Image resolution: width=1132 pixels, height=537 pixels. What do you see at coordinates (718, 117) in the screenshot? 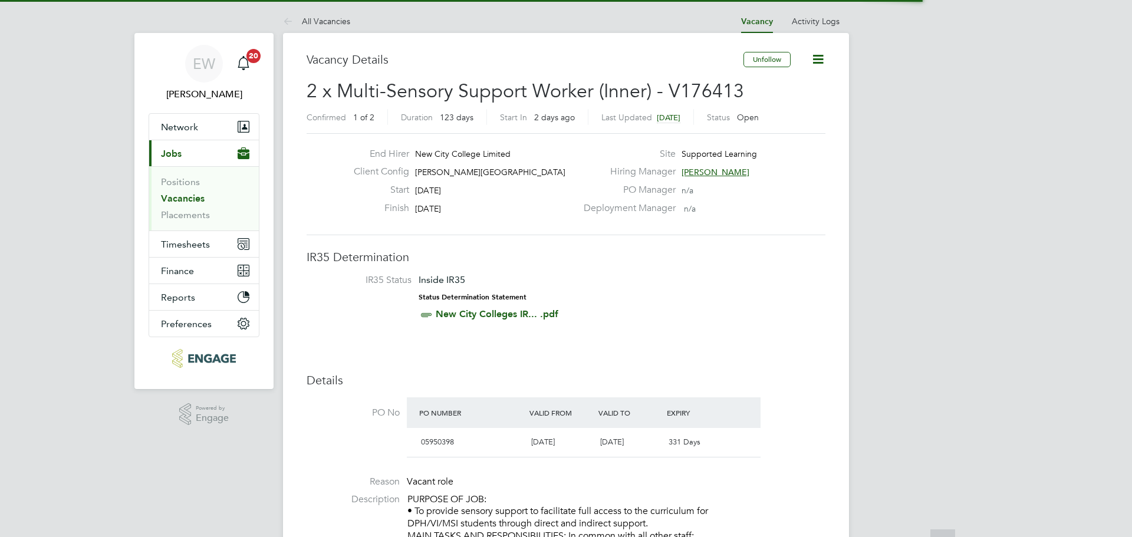
I see `label: Status` at bounding box center [718, 117].